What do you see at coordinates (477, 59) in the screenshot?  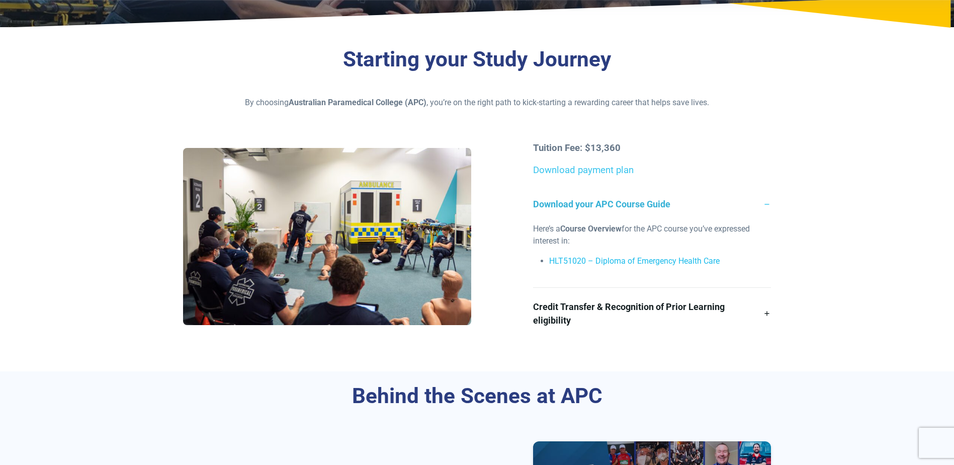 I see `h3: Starting your Study Journey` at bounding box center [477, 59].